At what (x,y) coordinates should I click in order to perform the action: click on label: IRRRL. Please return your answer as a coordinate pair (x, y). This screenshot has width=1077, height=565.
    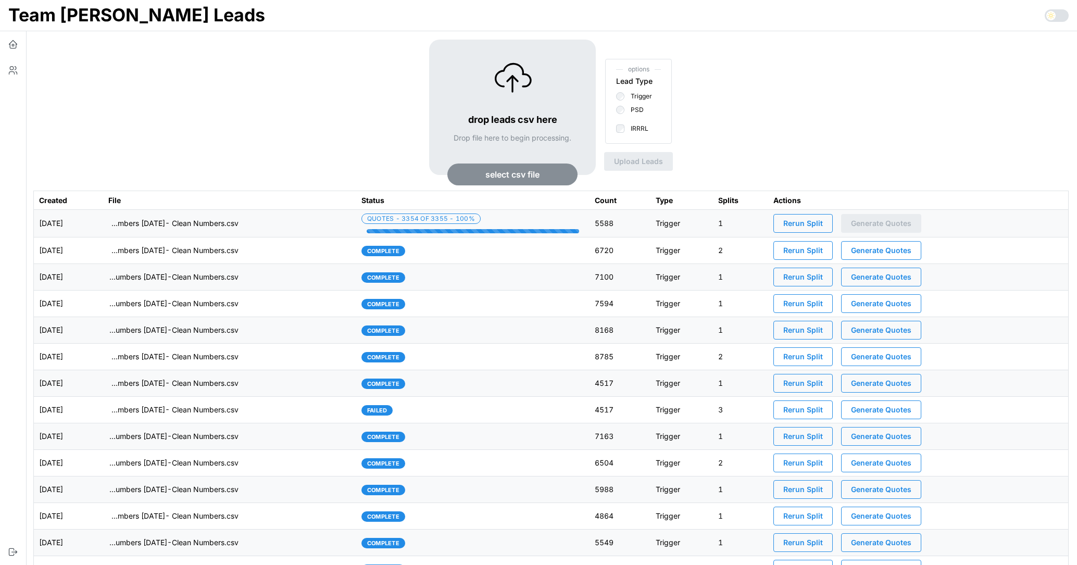
    Looking at the image, I should click on (636, 129).